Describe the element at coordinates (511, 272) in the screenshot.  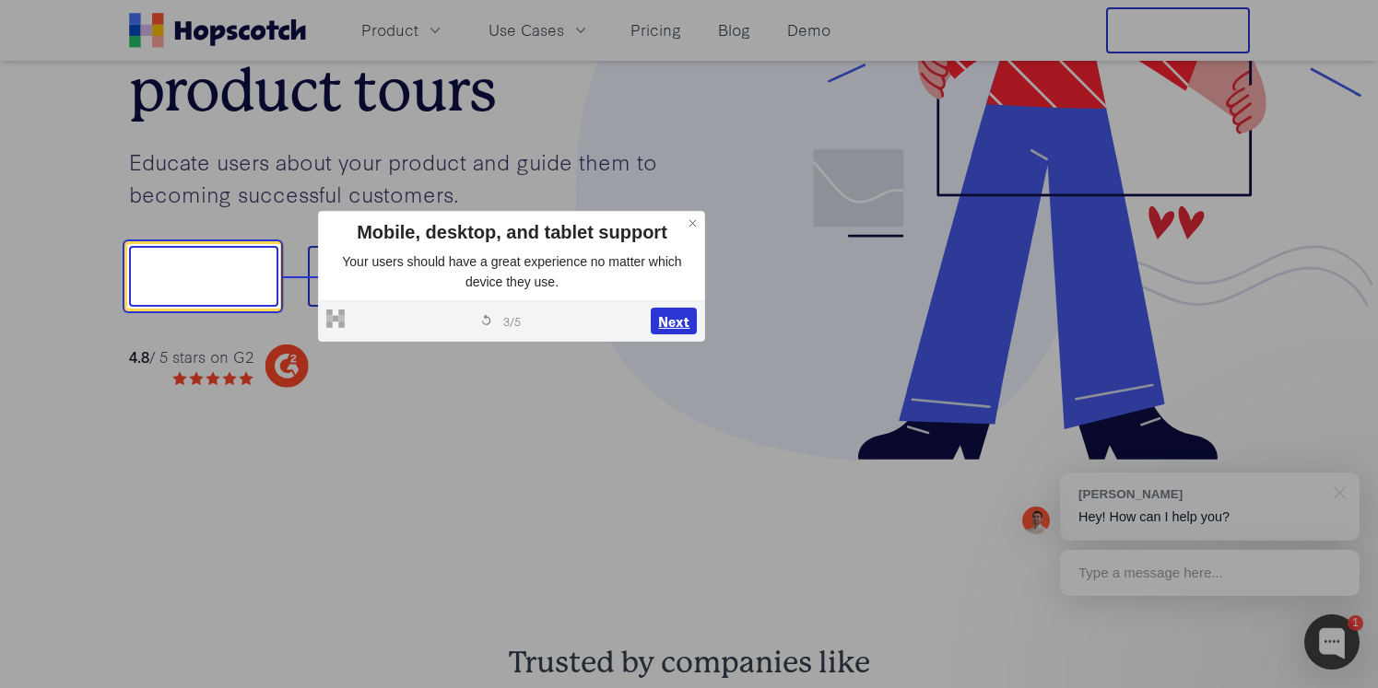
I see `p: Your users should have a great experience no matter which device they use.` at that location.